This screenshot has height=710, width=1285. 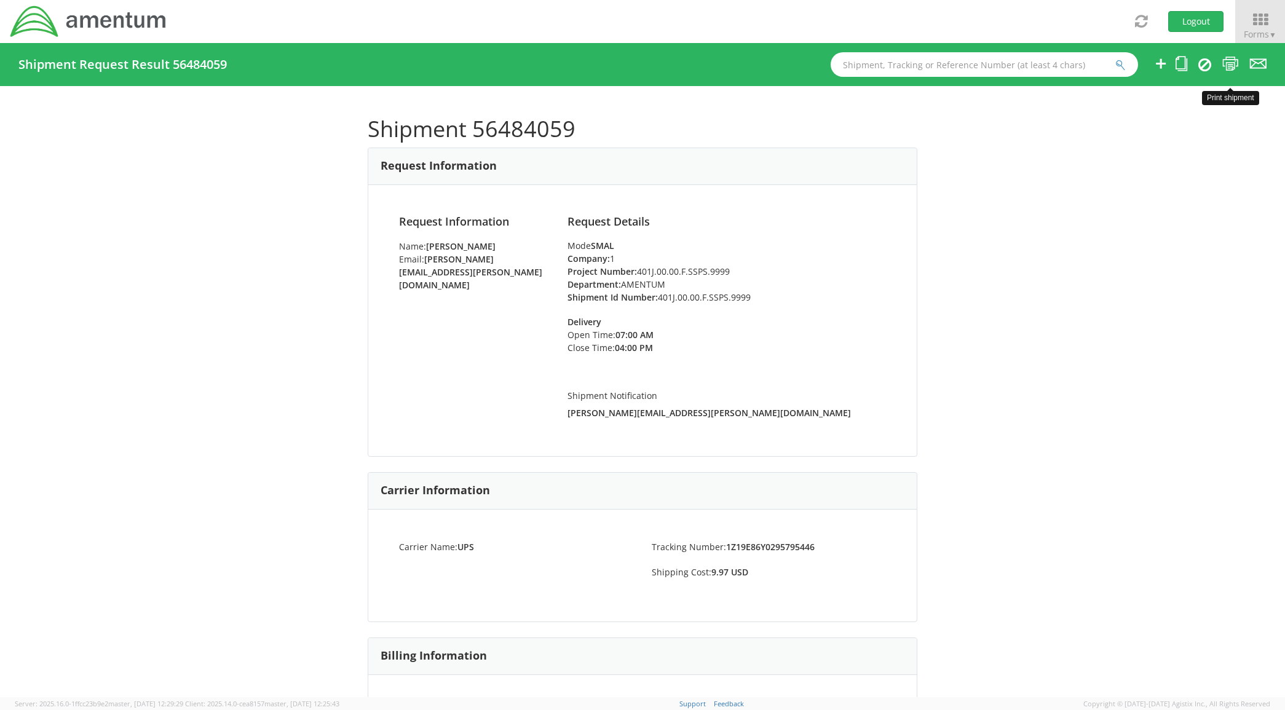 I want to click on button: Logout, so click(x=1196, y=22).